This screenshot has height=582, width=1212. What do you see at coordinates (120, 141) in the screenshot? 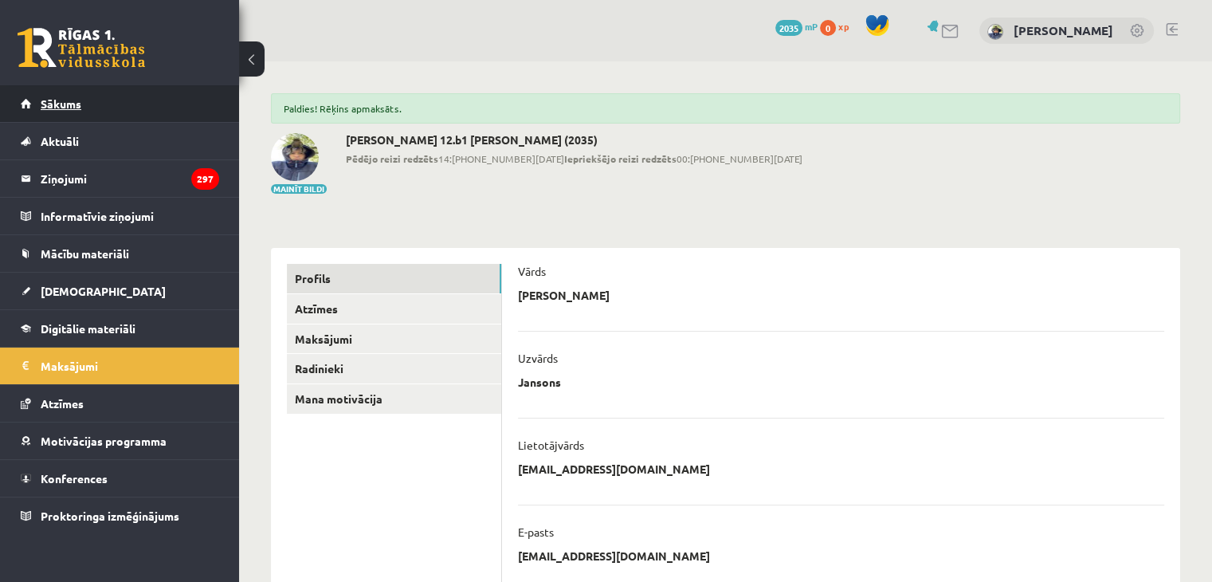
I see `a: Aktuāli` at bounding box center [120, 141].